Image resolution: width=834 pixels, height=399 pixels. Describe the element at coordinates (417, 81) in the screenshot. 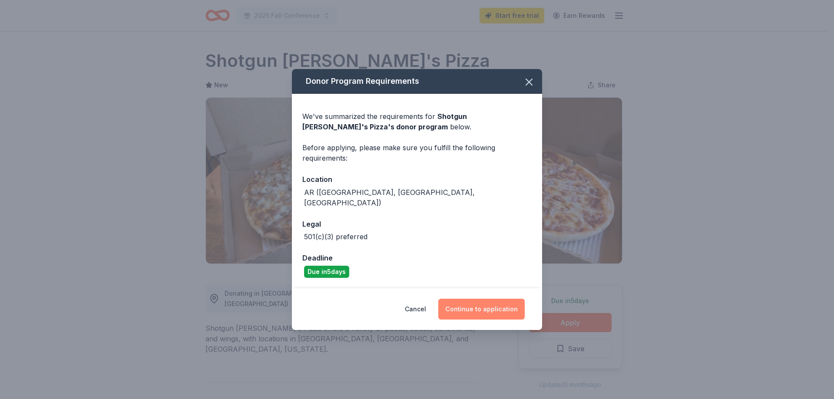

I see `div: Donor Program Requirements` at that location.